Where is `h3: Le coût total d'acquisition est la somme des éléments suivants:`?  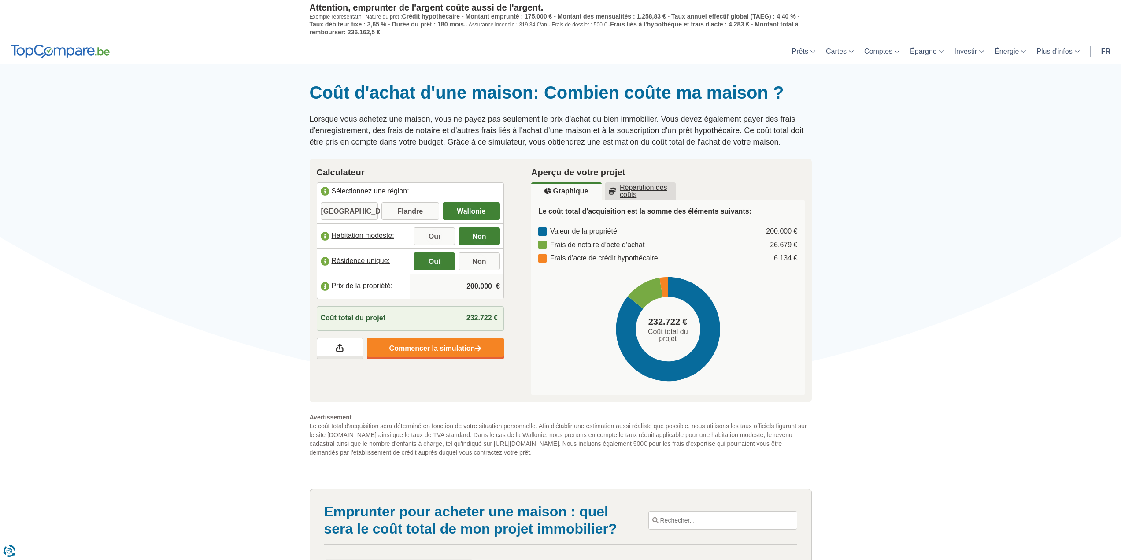
h3: Le coût total d'acquisition est la somme des éléments suivants: is located at coordinates (668, 213).